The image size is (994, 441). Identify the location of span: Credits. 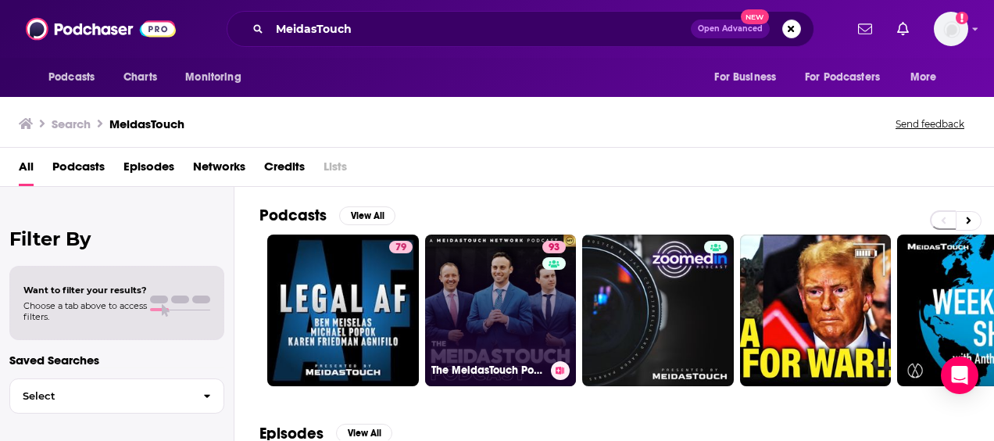
(284, 170).